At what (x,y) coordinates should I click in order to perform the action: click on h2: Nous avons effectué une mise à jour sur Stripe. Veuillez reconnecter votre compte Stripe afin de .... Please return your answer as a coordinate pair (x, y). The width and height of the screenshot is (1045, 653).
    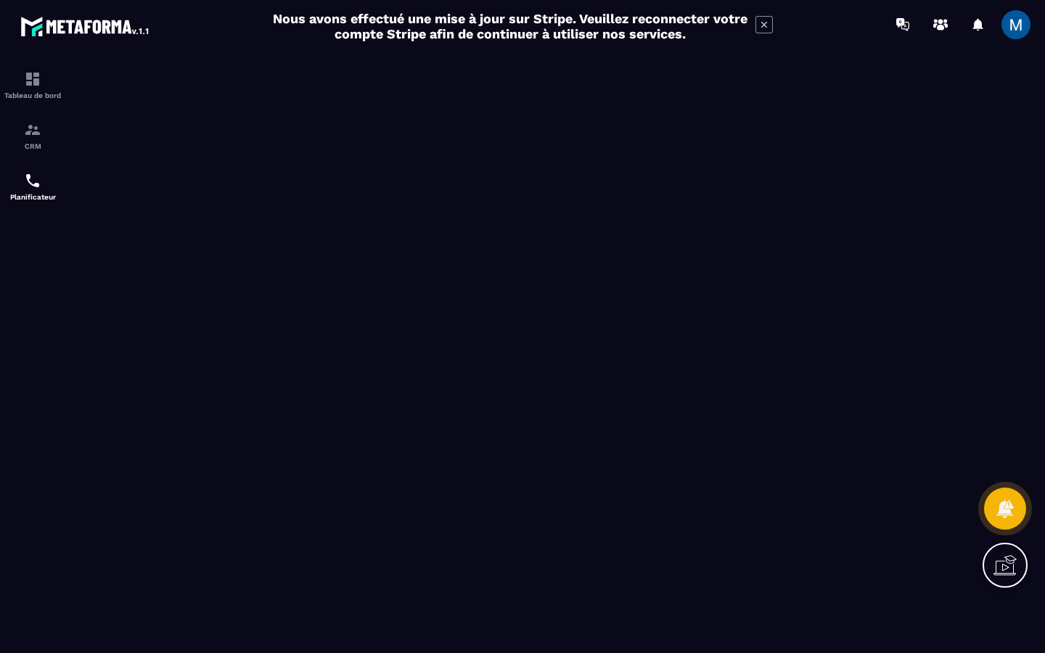
    Looking at the image, I should click on (510, 26).